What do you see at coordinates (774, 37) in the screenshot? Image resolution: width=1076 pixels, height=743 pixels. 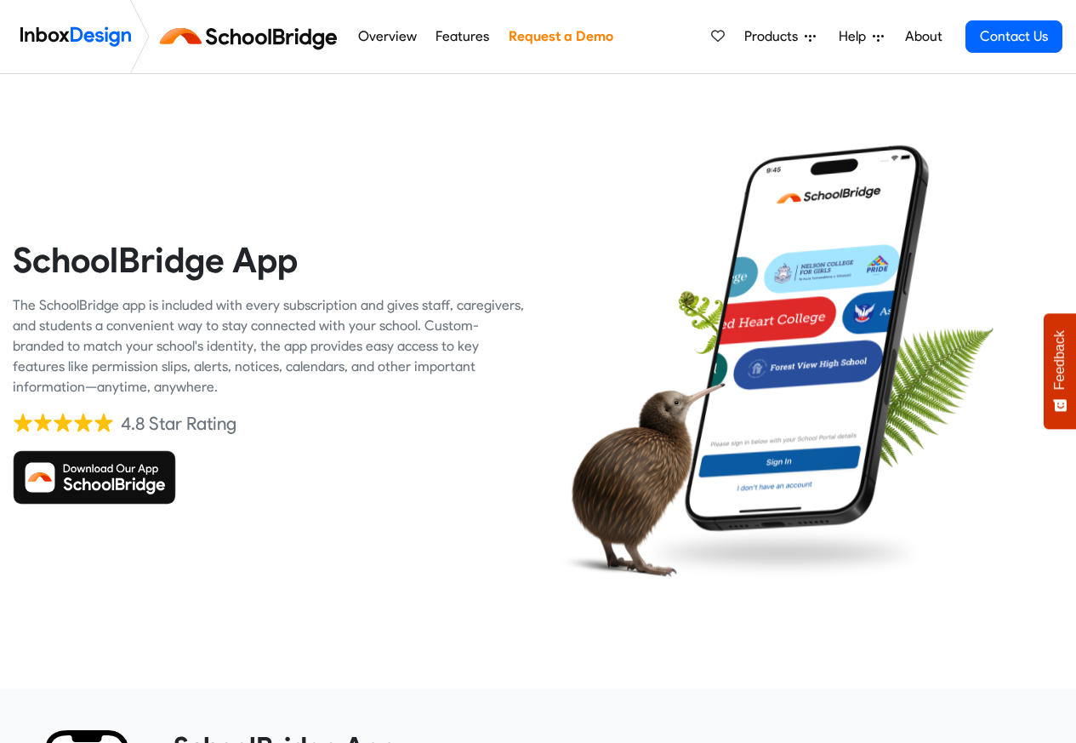 I see `span: Products` at bounding box center [774, 37].